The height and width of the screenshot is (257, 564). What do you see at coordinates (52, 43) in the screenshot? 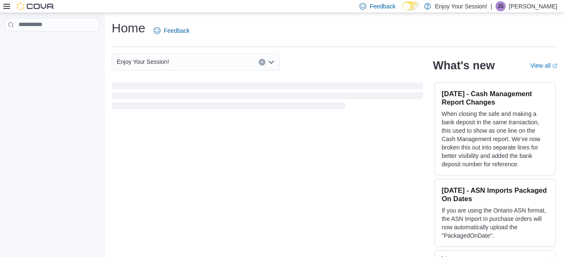
I see `nav: Complex example` at bounding box center [52, 43].